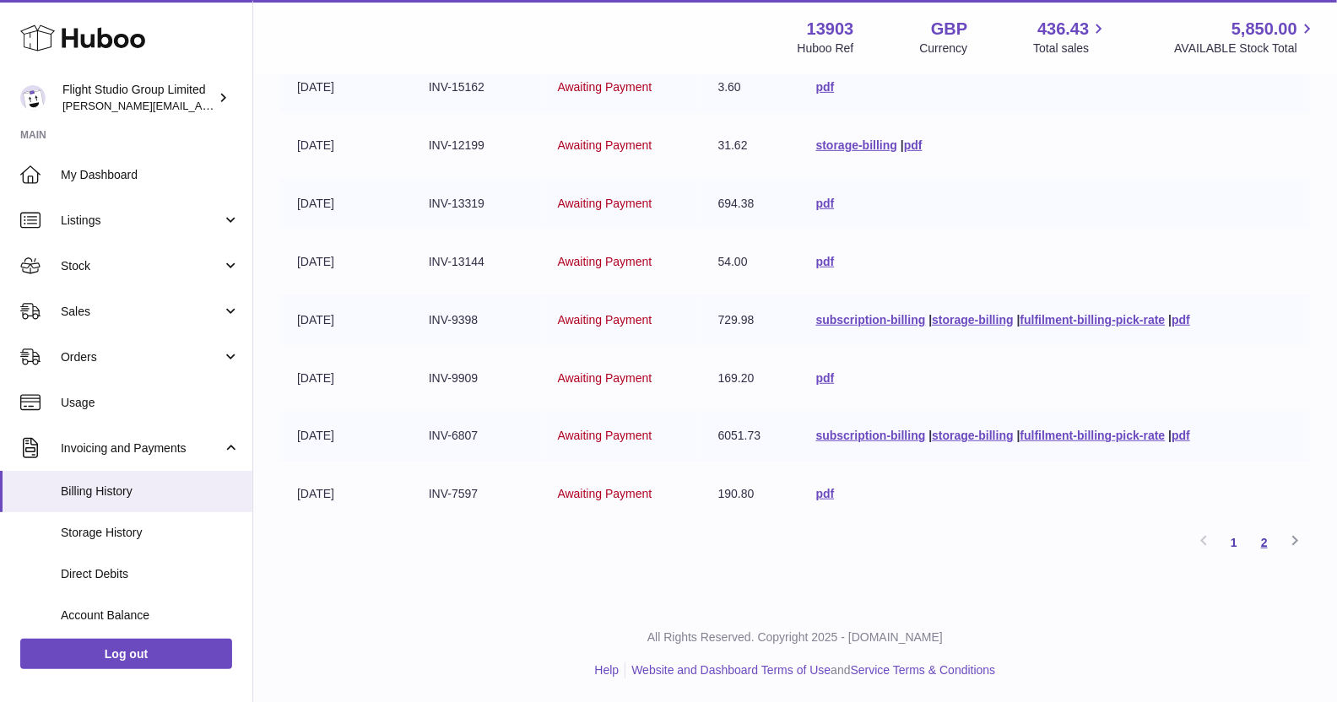 Image resolution: width=1337 pixels, height=702 pixels. I want to click on span: 436.43, so click(1063, 29).